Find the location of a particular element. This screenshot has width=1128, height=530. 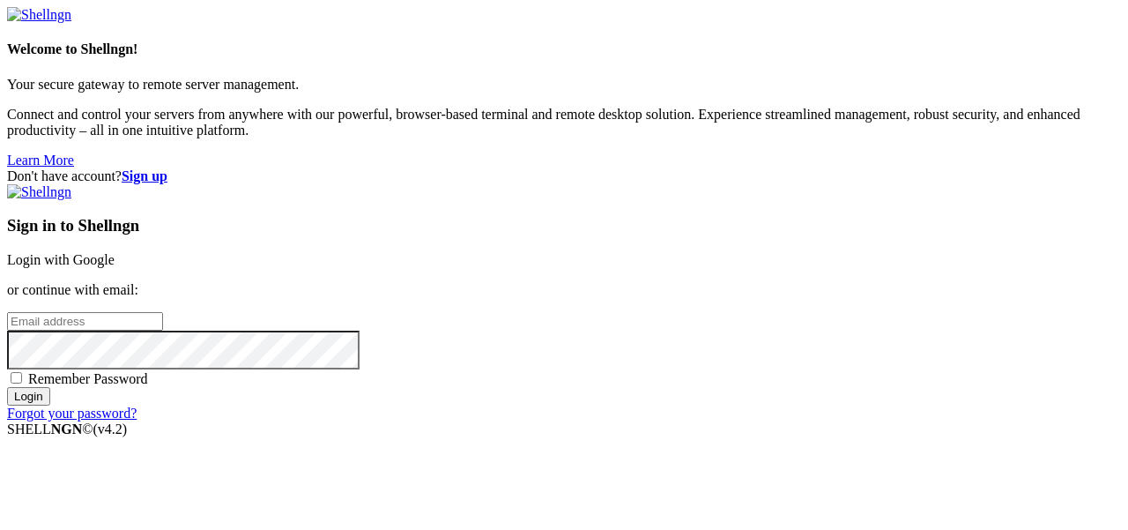

a: Forgot your password? is located at coordinates (71, 413).